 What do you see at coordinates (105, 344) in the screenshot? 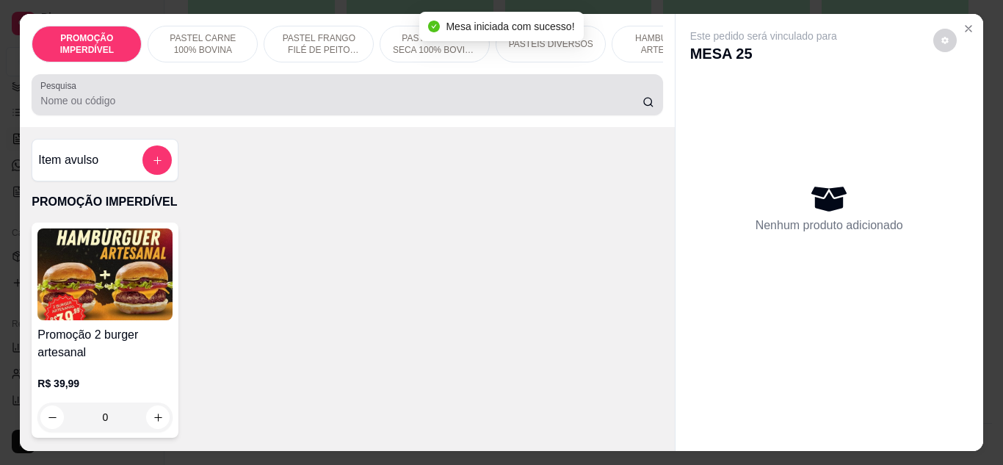
I see `h4: Promoção 2 burger artesanal` at bounding box center [105, 344].